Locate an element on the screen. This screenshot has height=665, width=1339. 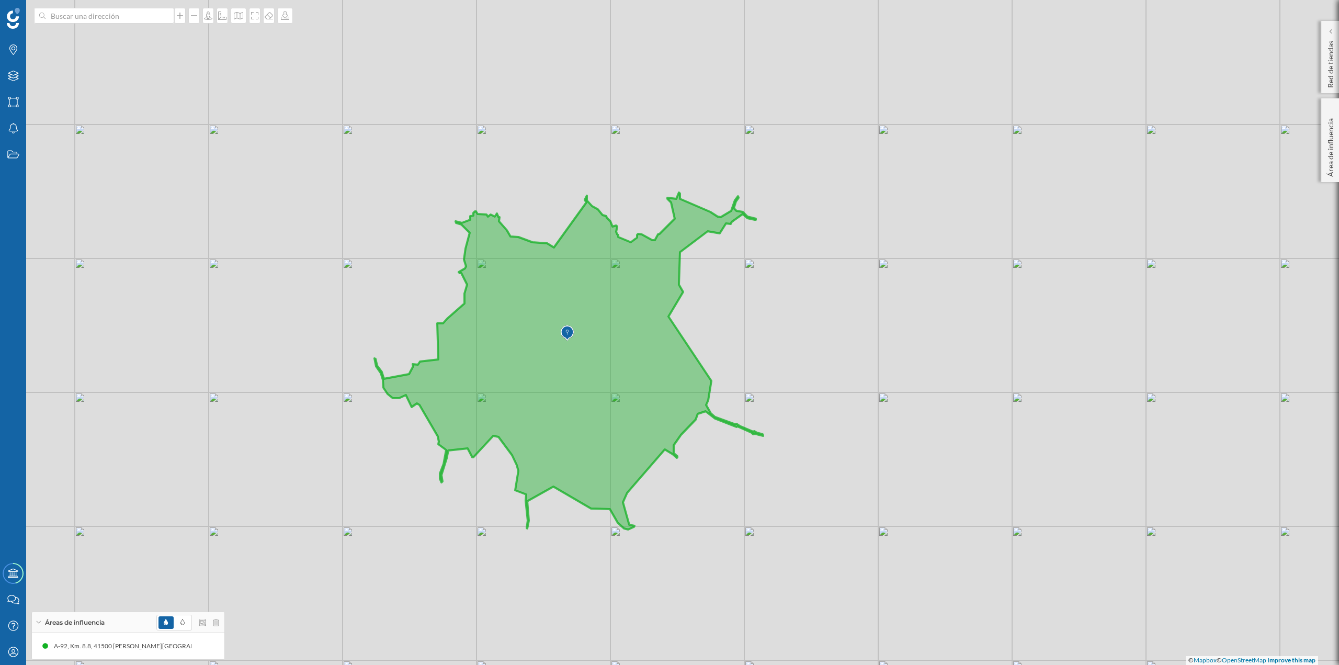
p: Área de influencia is located at coordinates (1331, 145).